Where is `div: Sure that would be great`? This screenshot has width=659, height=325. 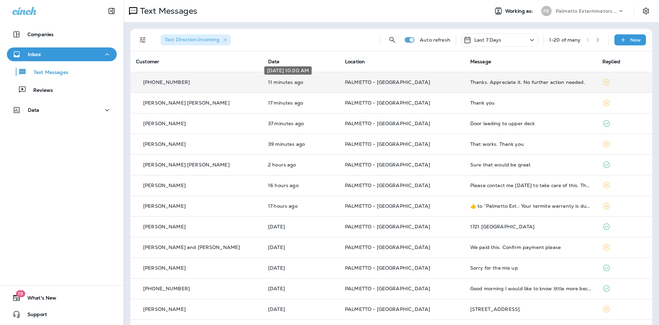
div: Sure that would be great is located at coordinates (531, 165).